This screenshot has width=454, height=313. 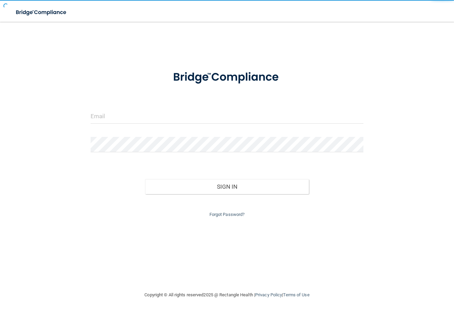 What do you see at coordinates (227, 186) in the screenshot?
I see `button: Sign In` at bounding box center [227, 186].